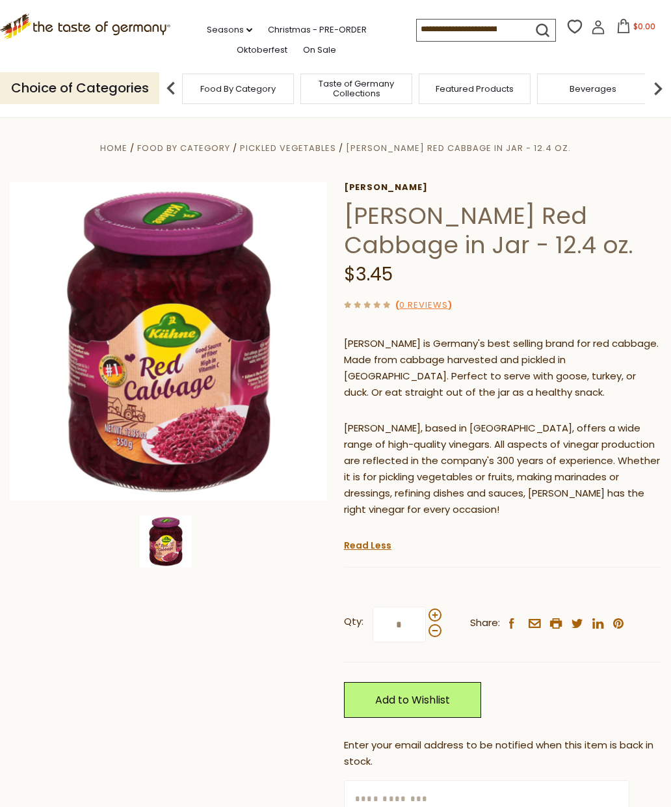 Image resolution: width=671 pixels, height=807 pixels. What do you see at coordinates (114, 148) in the screenshot?
I see `span: Home` at bounding box center [114, 148].